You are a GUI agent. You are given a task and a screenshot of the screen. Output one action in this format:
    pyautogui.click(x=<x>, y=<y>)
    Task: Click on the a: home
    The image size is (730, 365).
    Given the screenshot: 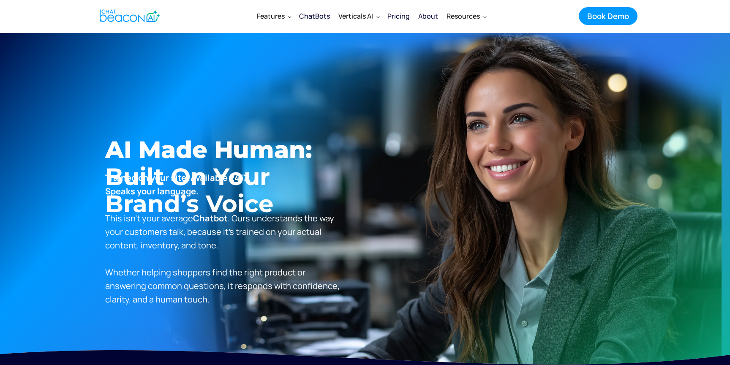 What is the action you would take?
    pyautogui.click(x=128, y=16)
    